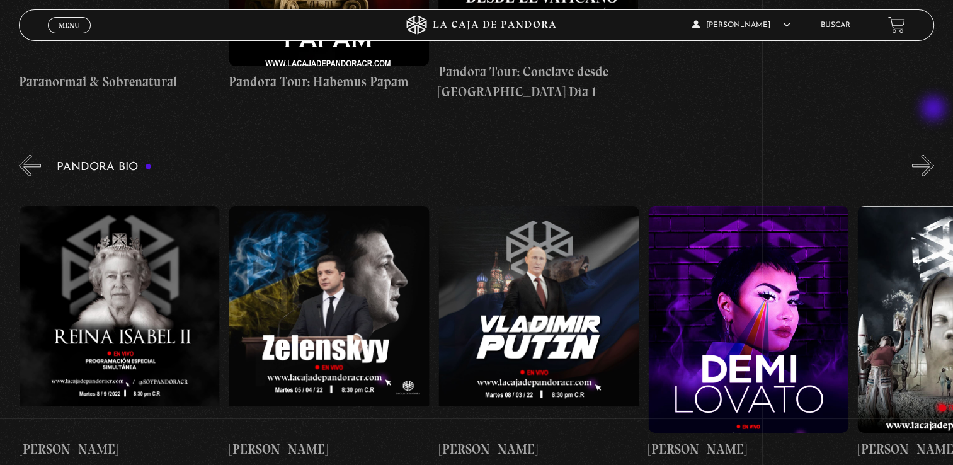 The width and height of the screenshot is (953, 465). Describe the element at coordinates (329, 82) in the screenshot. I see `h4: Pandora Tour: Habemus Papam` at that location.